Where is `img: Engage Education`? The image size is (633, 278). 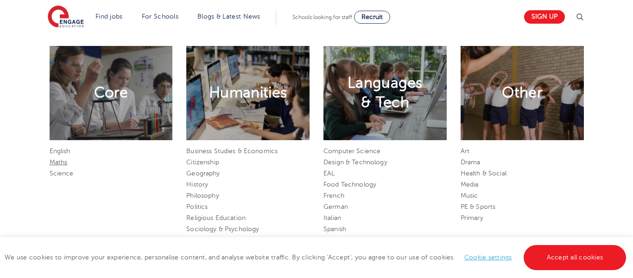
img: Engage Education is located at coordinates (66, 17).